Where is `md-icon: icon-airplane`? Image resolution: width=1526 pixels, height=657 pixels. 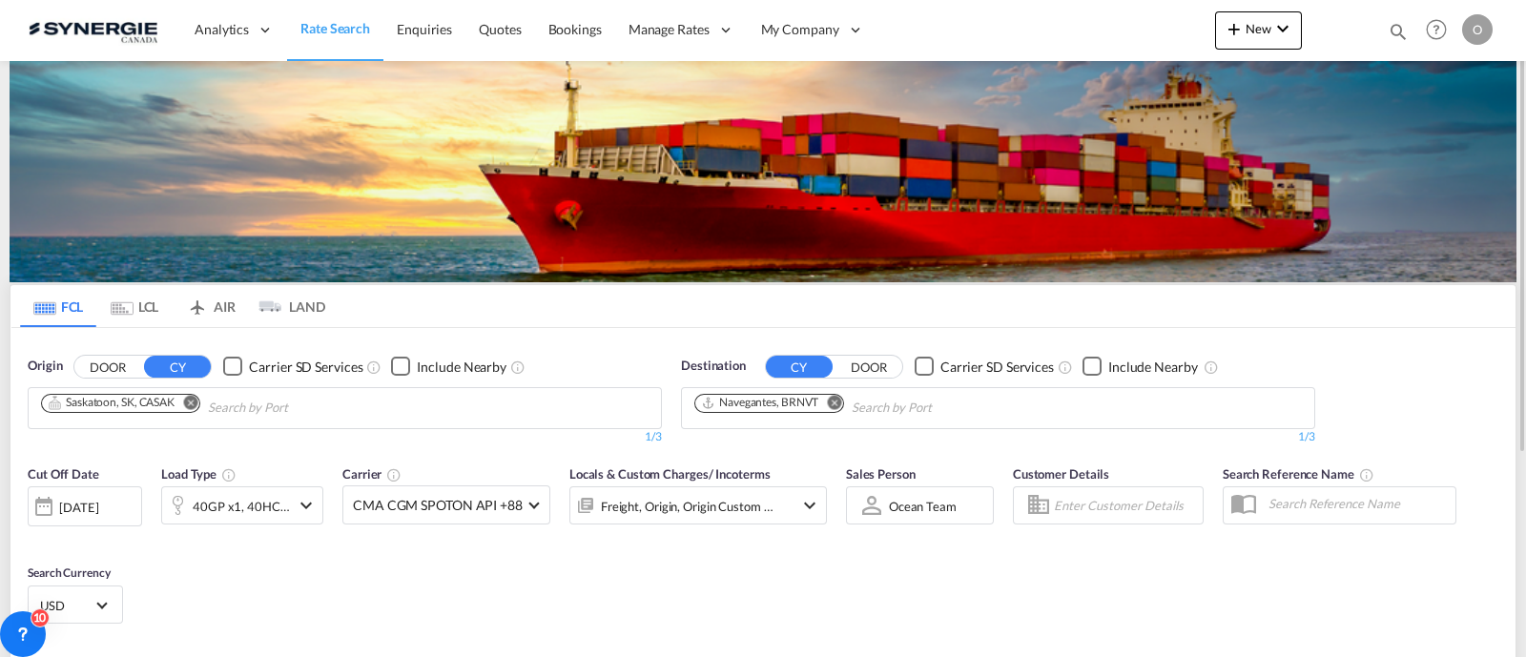
md-icon: icon-airplane is located at coordinates (197, 302).